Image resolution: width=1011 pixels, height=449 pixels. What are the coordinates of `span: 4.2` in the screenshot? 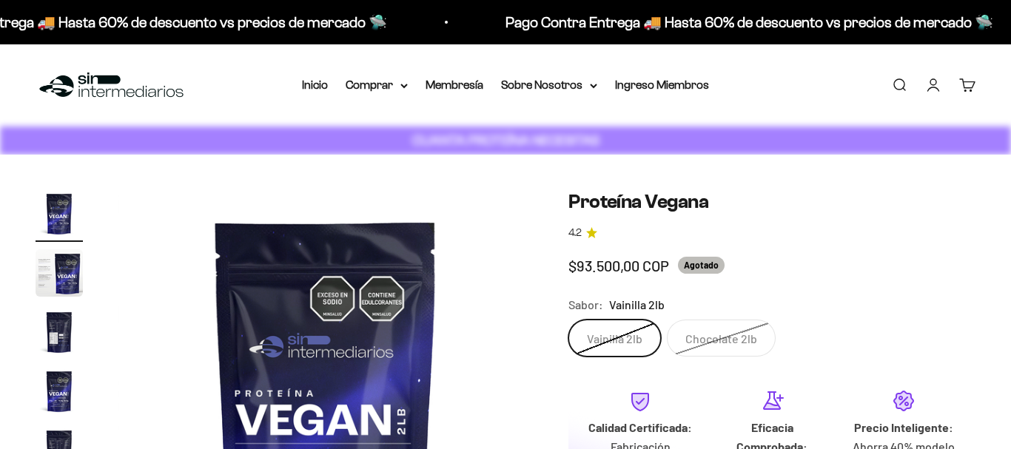 It's located at (575, 233).